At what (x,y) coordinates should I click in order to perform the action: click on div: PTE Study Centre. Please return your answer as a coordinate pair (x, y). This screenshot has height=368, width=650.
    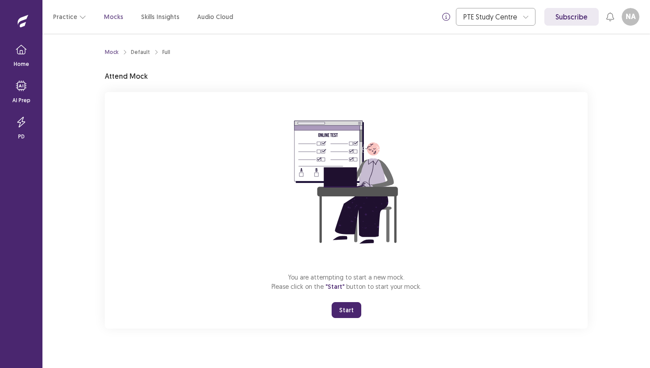
    Looking at the image, I should click on (491, 17).